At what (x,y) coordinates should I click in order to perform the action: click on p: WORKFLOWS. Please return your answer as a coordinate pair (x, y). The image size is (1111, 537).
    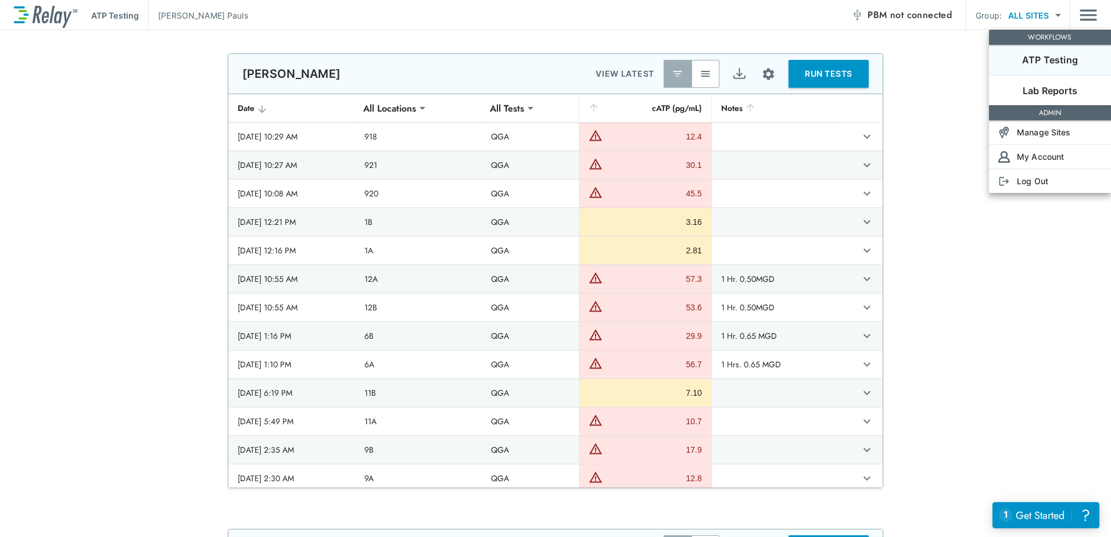
    Looking at the image, I should click on (1050, 37).